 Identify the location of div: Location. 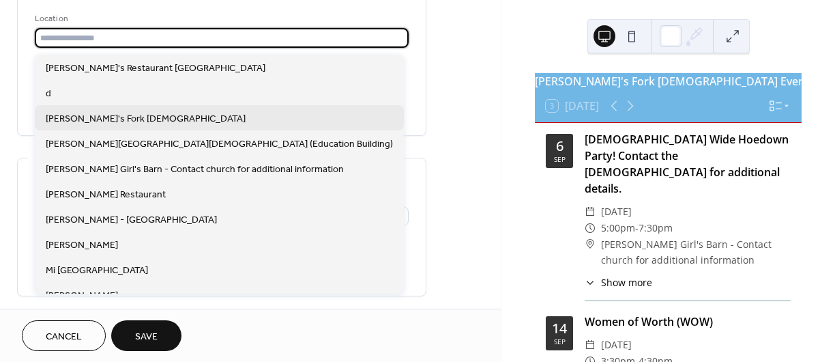
(220, 18).